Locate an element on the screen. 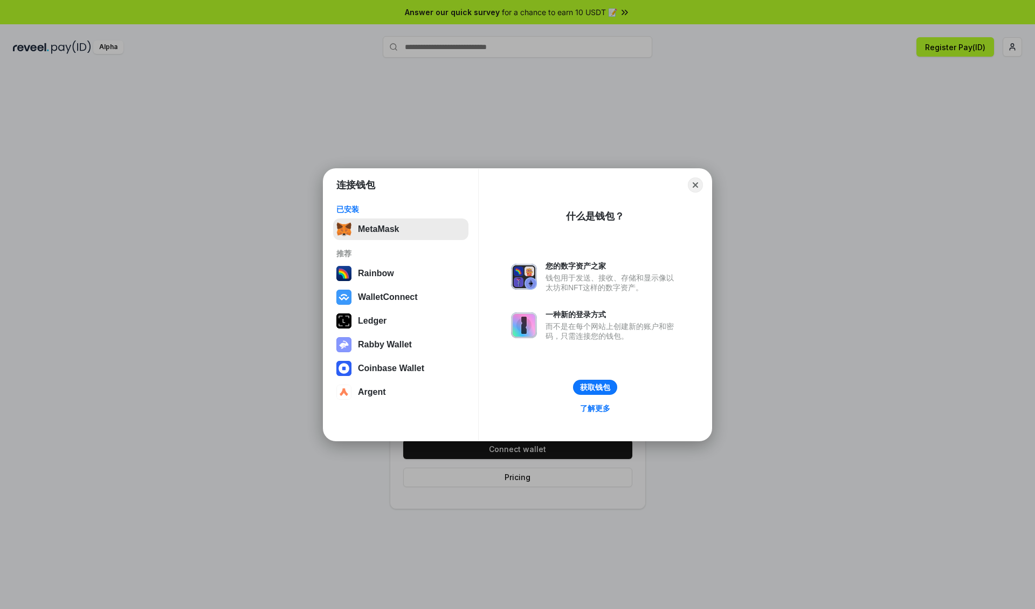 Image resolution: width=1035 pixels, height=609 pixels. button: Close is located at coordinates (695, 185).